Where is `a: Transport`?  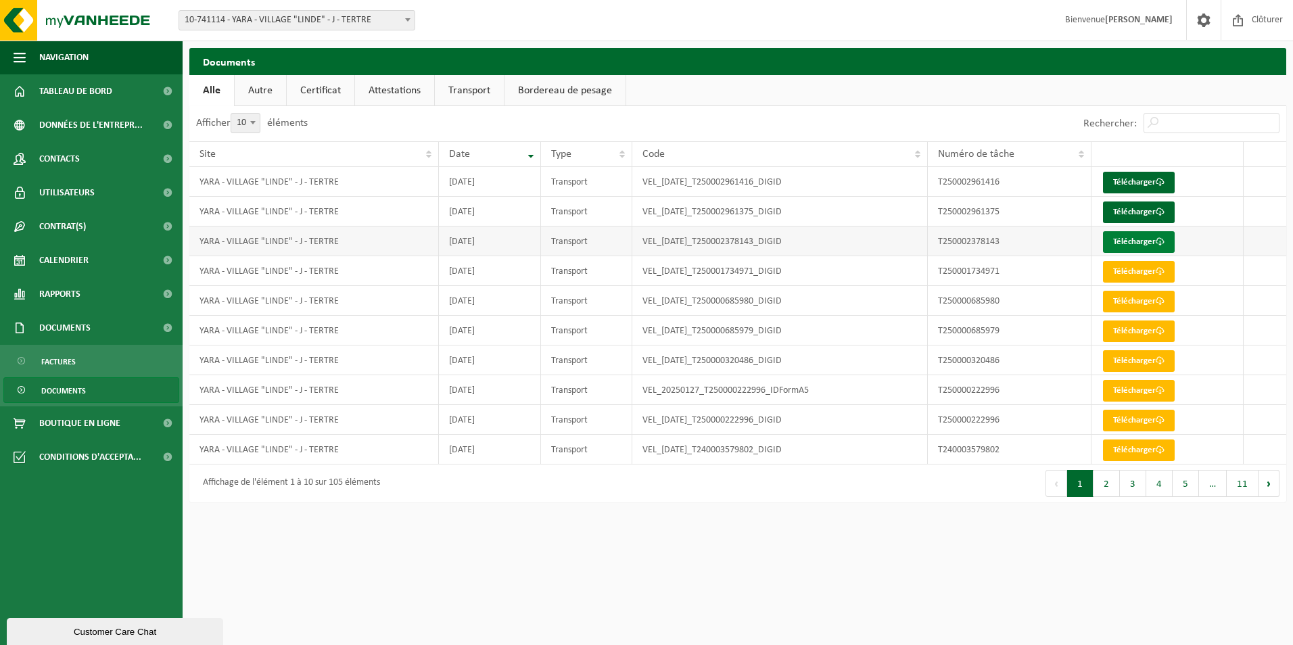
a: Transport is located at coordinates (469, 91).